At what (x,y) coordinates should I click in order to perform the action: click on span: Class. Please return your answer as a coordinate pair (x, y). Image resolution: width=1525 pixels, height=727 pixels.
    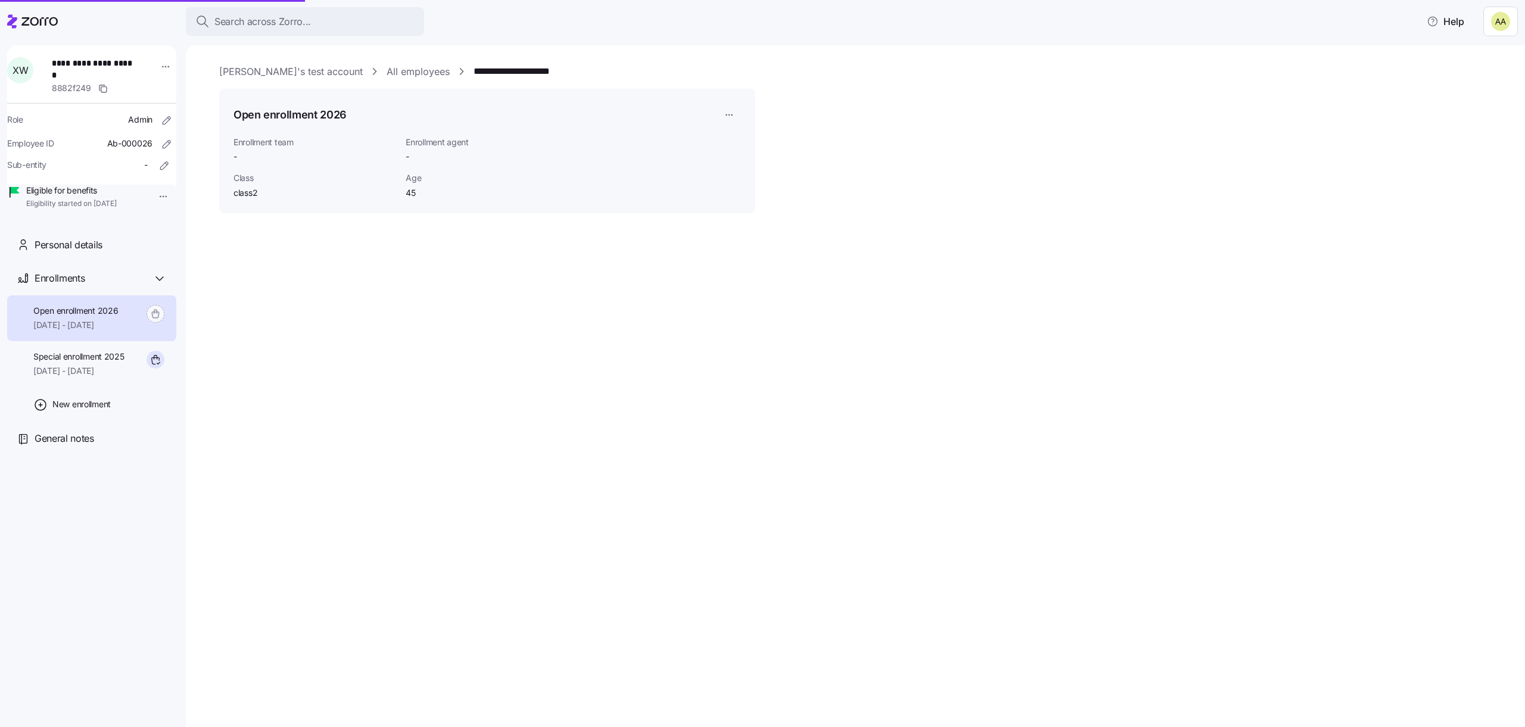
    Looking at the image, I should click on (314, 178).